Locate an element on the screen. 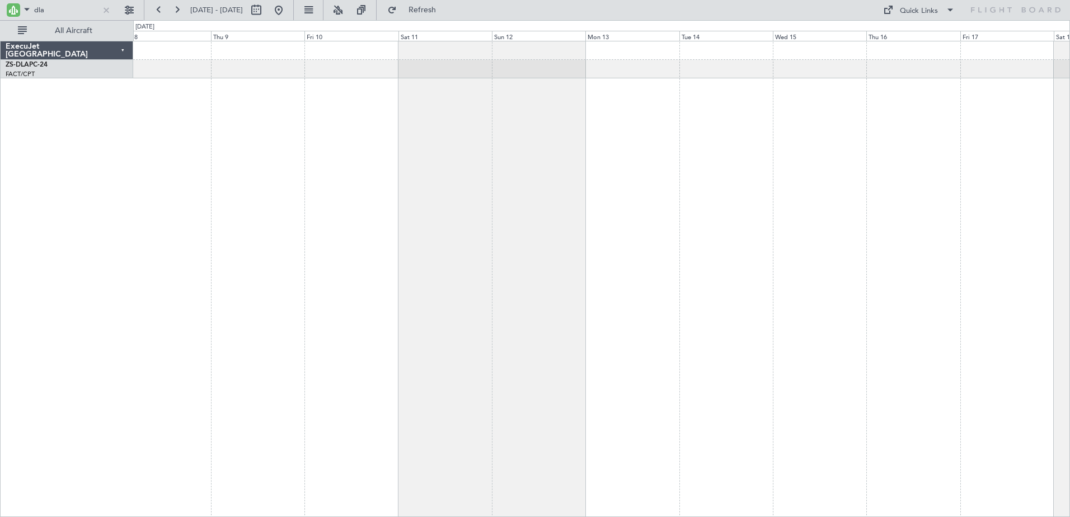 This screenshot has height=517, width=1070. div: Thu 9 is located at coordinates (257, 36).